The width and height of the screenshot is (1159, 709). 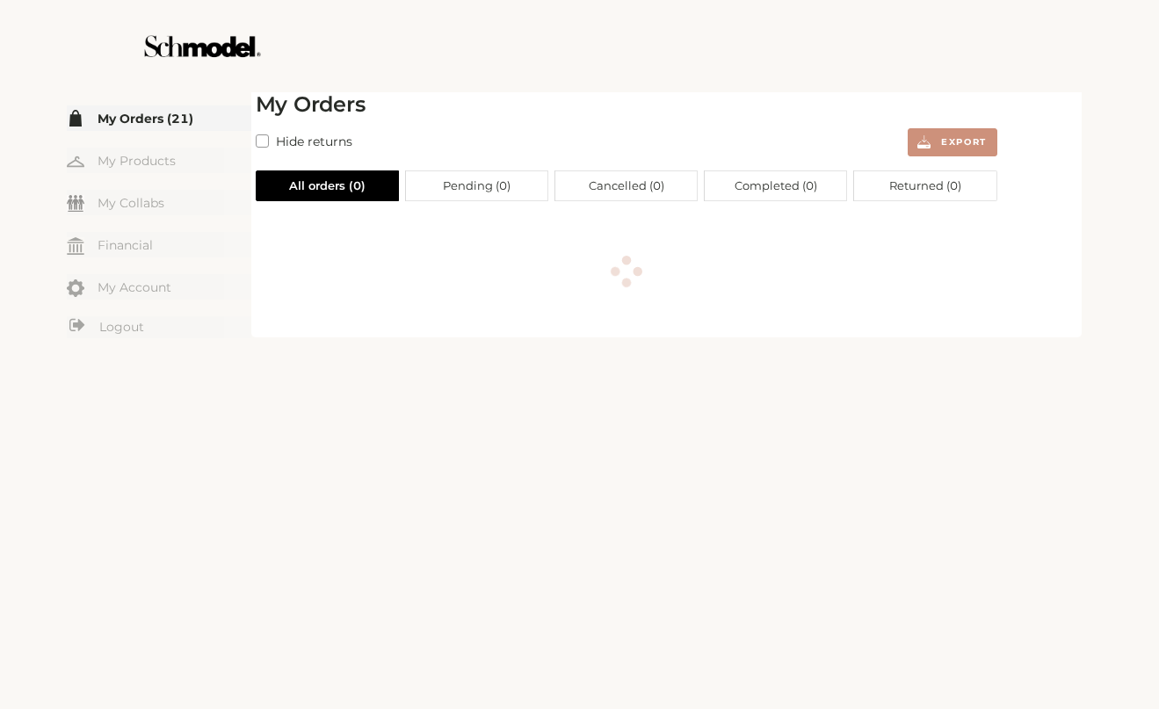 I want to click on img: my-financial.svg, so click(x=76, y=246).